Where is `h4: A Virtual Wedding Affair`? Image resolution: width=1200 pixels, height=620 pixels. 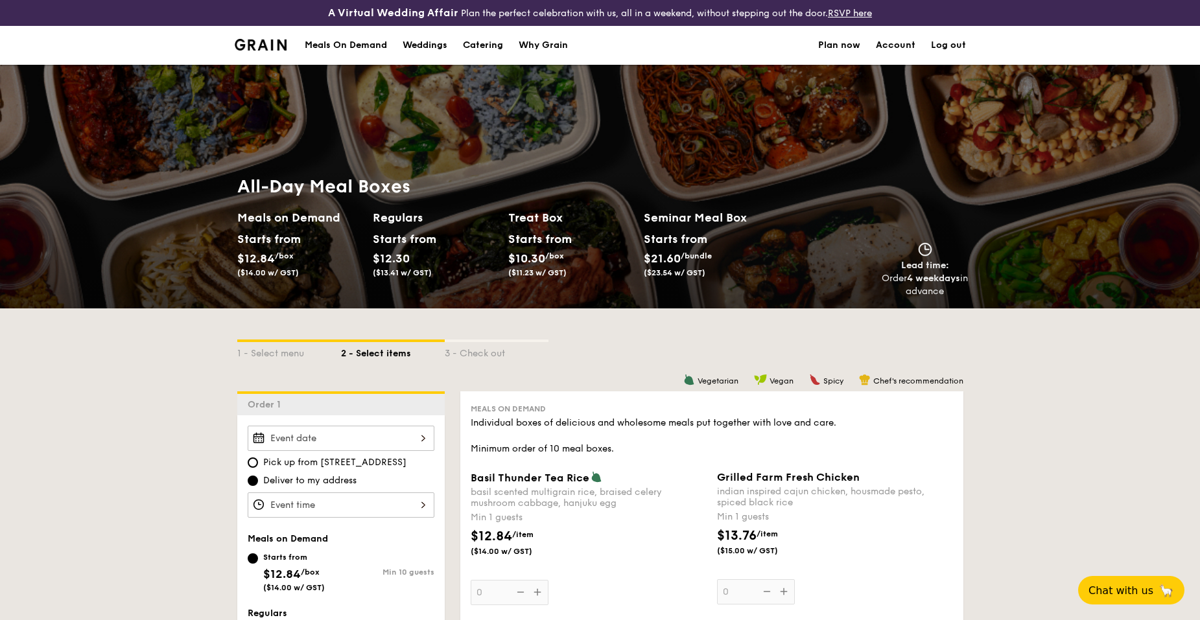 h4: A Virtual Wedding Affair is located at coordinates (393, 13).